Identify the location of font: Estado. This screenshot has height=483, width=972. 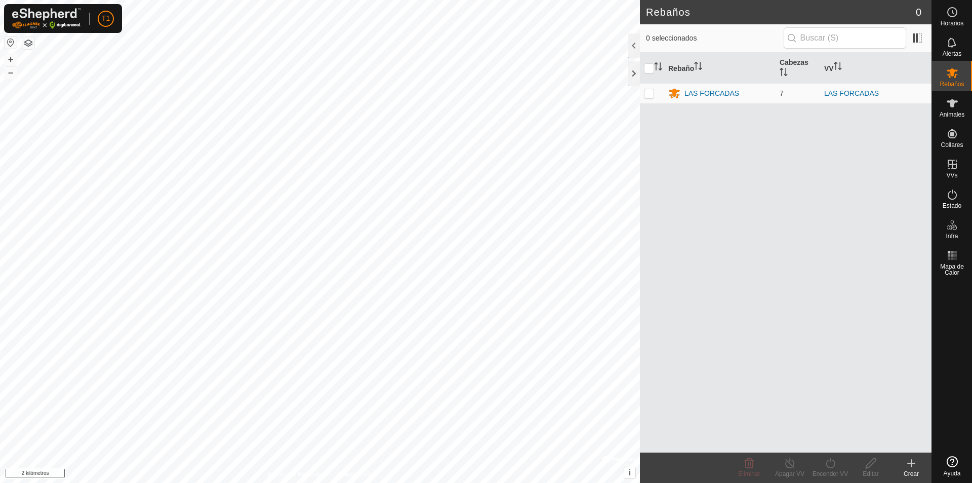
(952, 206).